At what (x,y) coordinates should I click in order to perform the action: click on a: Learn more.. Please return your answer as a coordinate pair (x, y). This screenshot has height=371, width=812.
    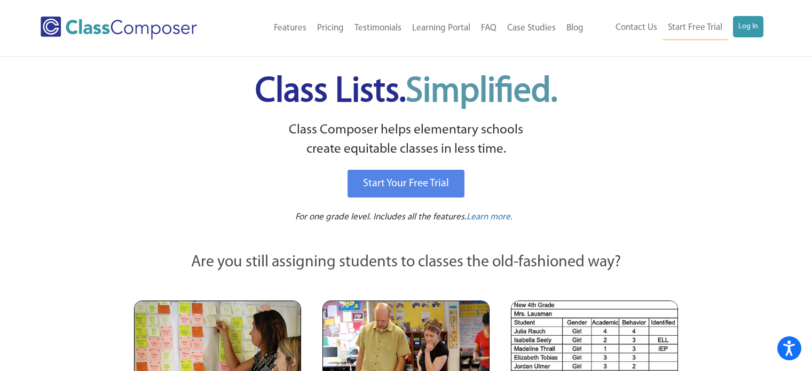
    Looking at the image, I should click on (490, 217).